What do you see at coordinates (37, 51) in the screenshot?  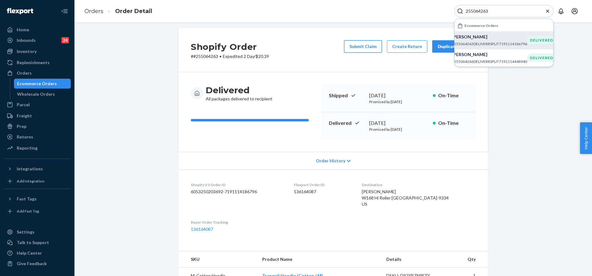 I see `a: Inventory` at bounding box center [37, 51].